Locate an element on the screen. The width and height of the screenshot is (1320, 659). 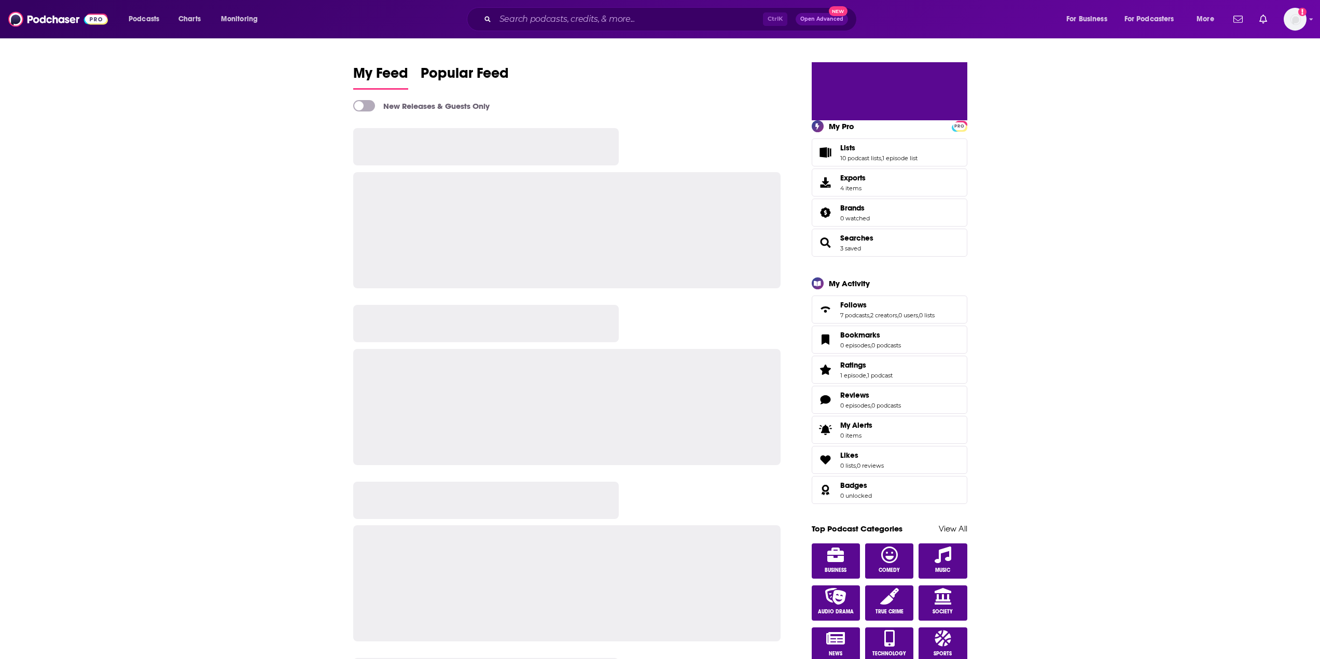
a: 1 podcast is located at coordinates (880, 376).